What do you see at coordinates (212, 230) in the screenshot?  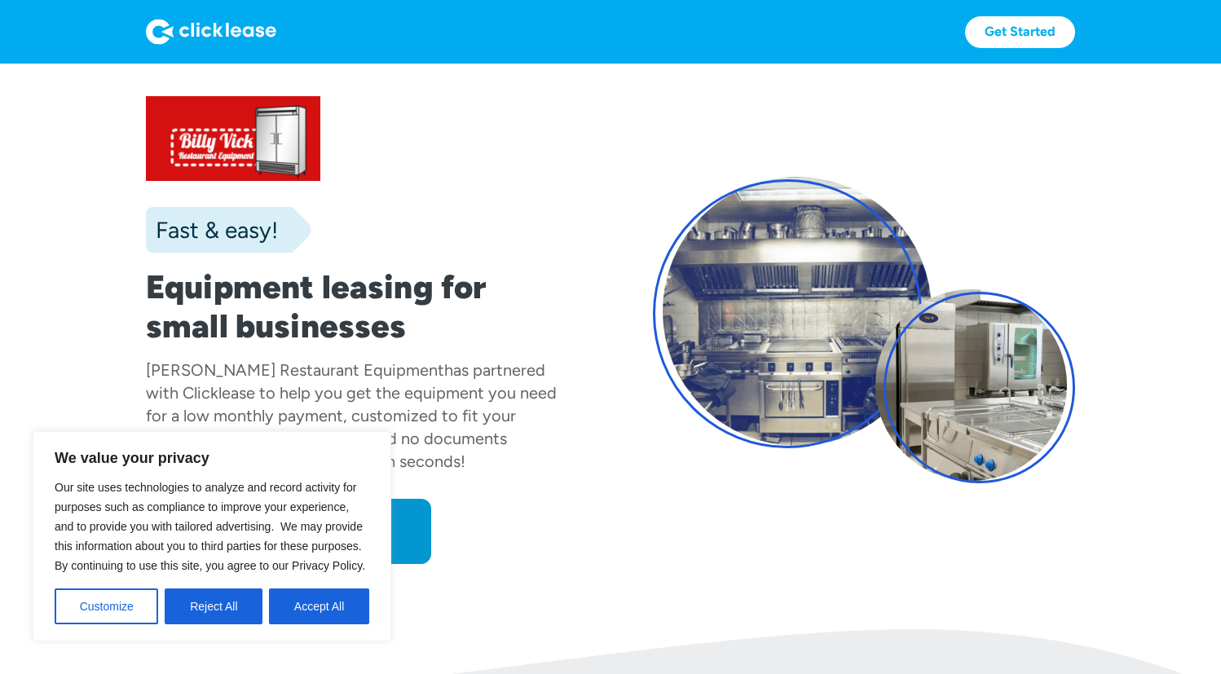 I see `div: Fast & easy!` at bounding box center [212, 230].